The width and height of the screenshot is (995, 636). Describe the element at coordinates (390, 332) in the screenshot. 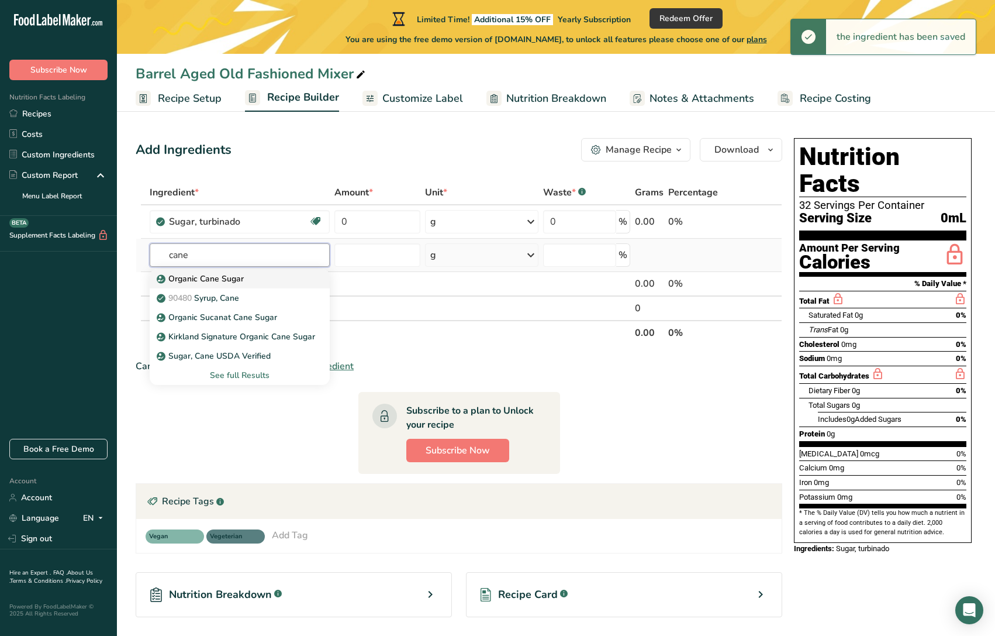

I see `th: Net Totals` at that location.